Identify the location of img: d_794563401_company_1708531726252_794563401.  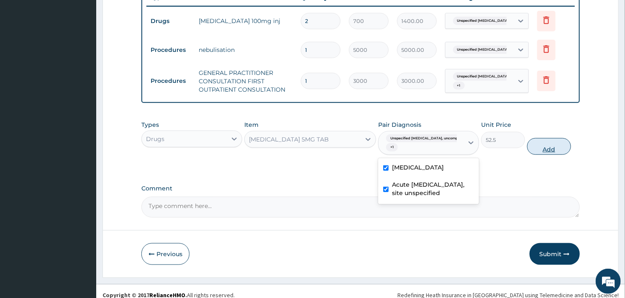
(25, 52).